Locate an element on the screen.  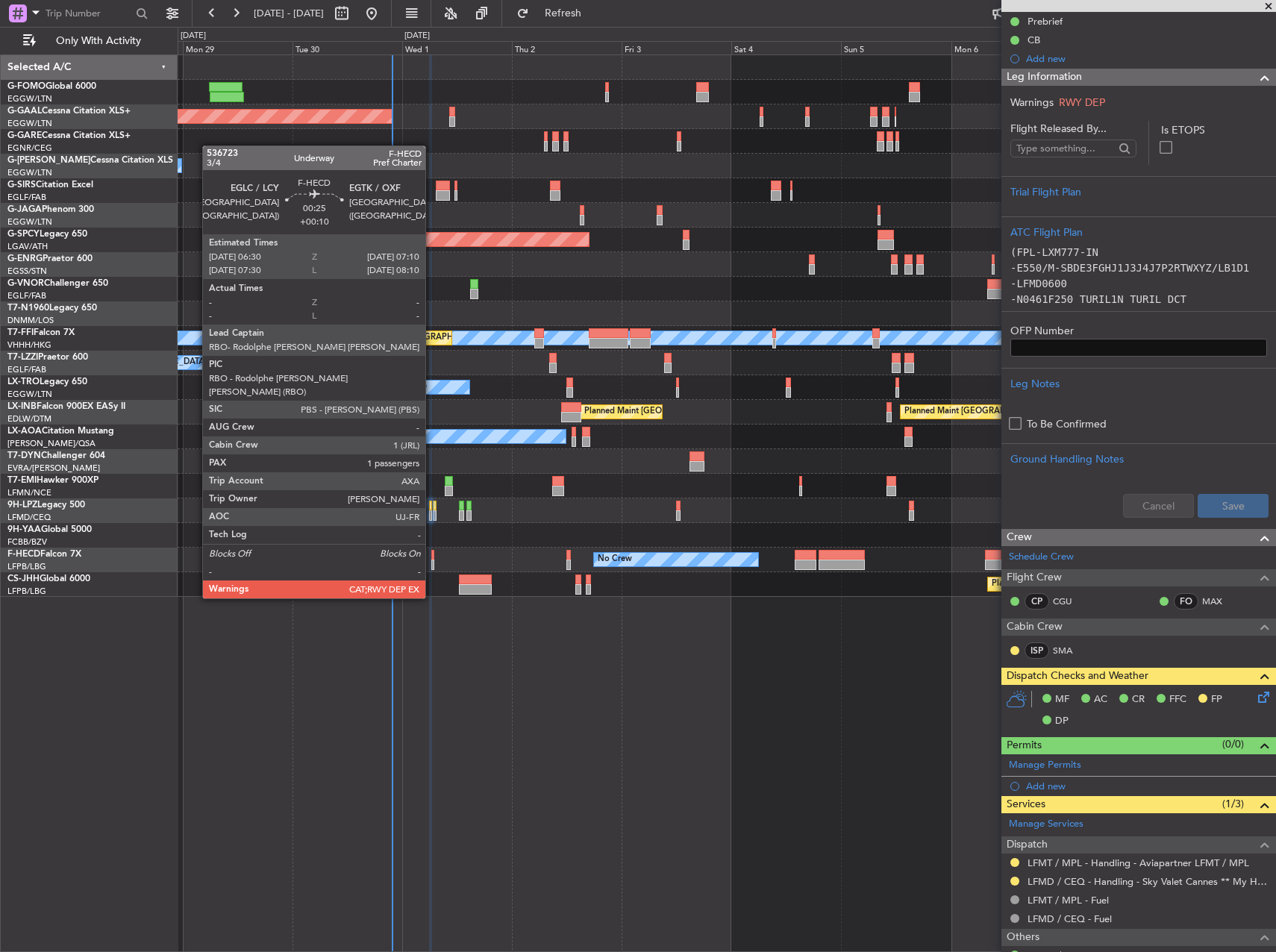
a: T7-FFIFalcon 7X is located at coordinates (41, 332).